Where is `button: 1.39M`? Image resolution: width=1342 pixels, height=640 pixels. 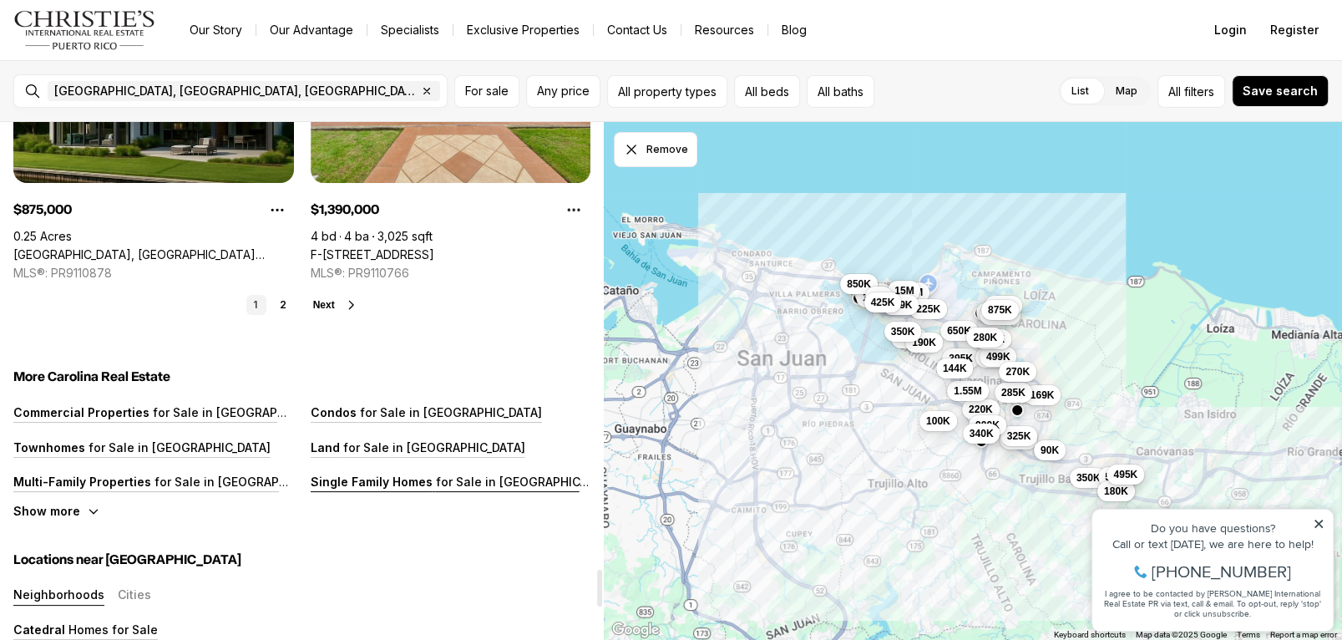 button: 1.39M is located at coordinates (999, 314).